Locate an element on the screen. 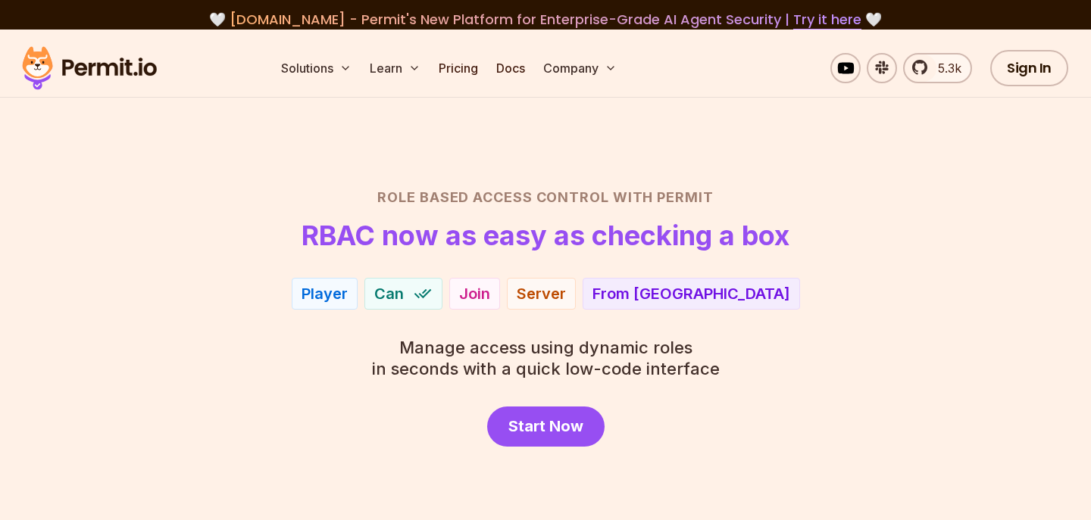  div: Join is located at coordinates (474, 294).